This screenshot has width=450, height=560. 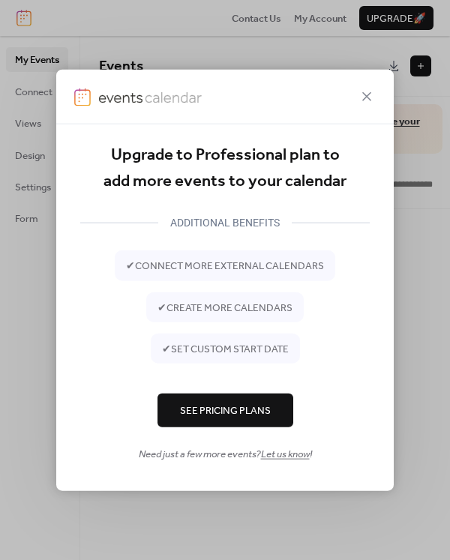 What do you see at coordinates (225, 410) in the screenshot?
I see `button: See Pricing Plans` at bounding box center [225, 410].